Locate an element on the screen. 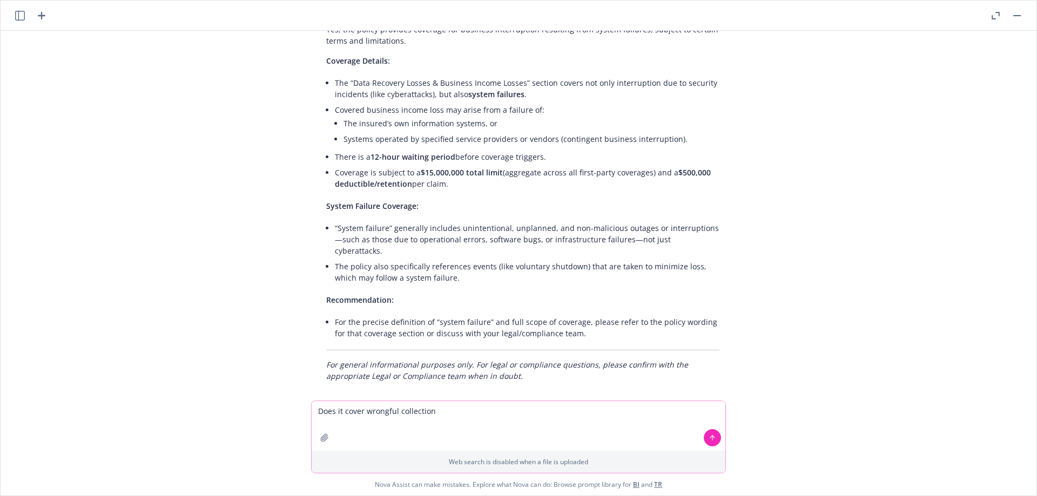 This screenshot has height=496, width=1037. textarea: Does it cover wrongful collection is located at coordinates (518, 426).